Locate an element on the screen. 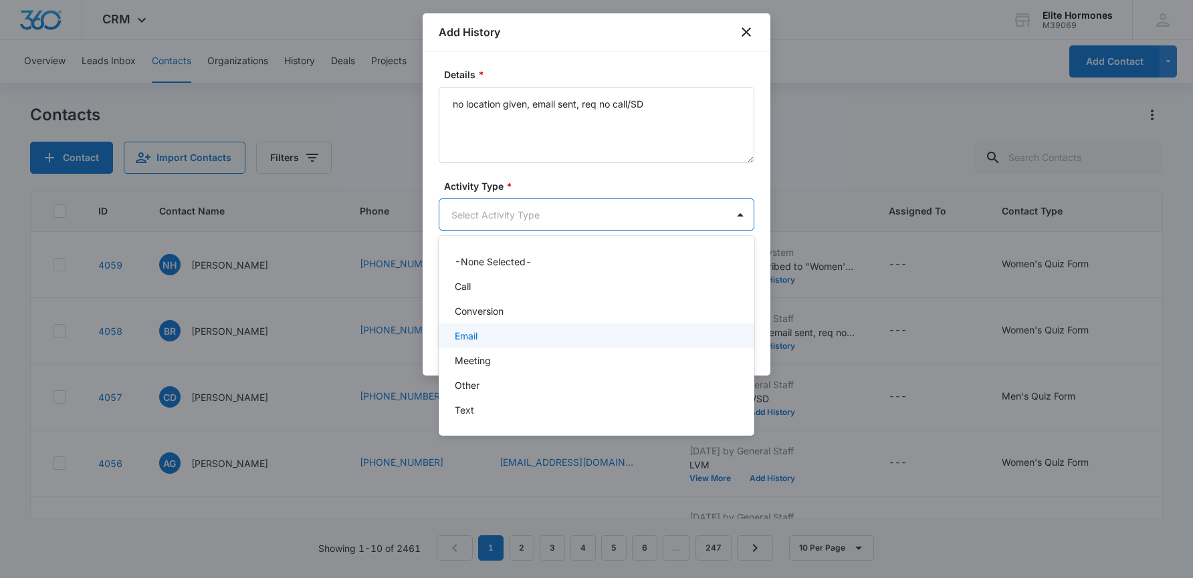  p: Text is located at coordinates (464, 410).